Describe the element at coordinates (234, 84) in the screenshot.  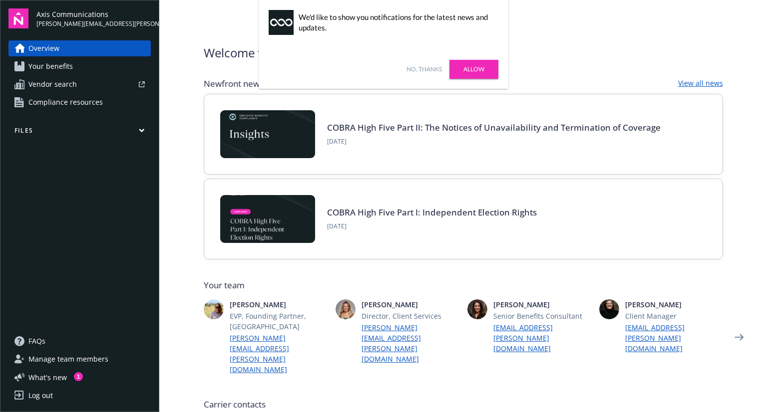
I see `span: Newfront news` at that location.